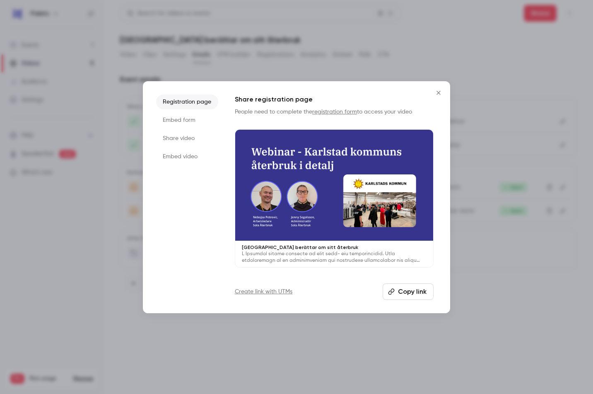 The height and width of the screenshot is (394, 593). I want to click on button: Close, so click(439, 93).